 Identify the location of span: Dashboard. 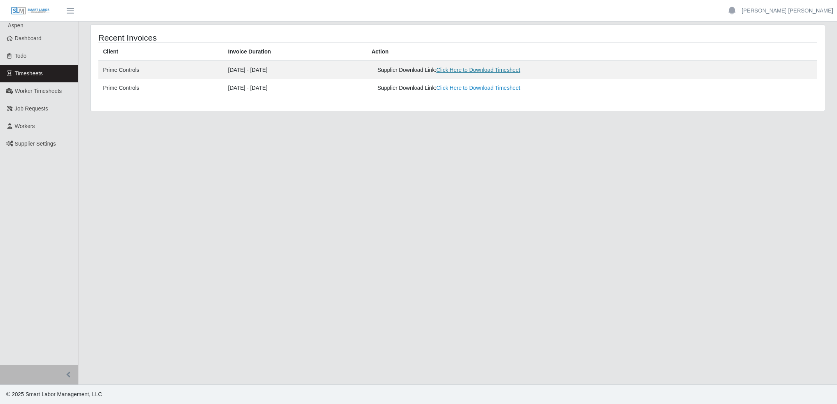
(28, 38).